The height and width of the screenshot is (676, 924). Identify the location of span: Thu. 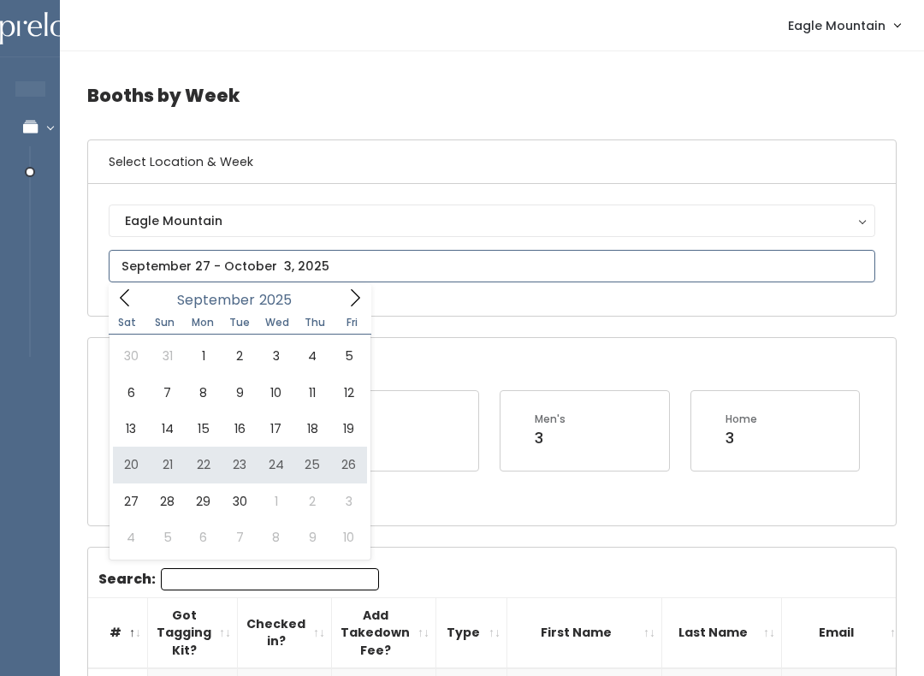
(315, 322).